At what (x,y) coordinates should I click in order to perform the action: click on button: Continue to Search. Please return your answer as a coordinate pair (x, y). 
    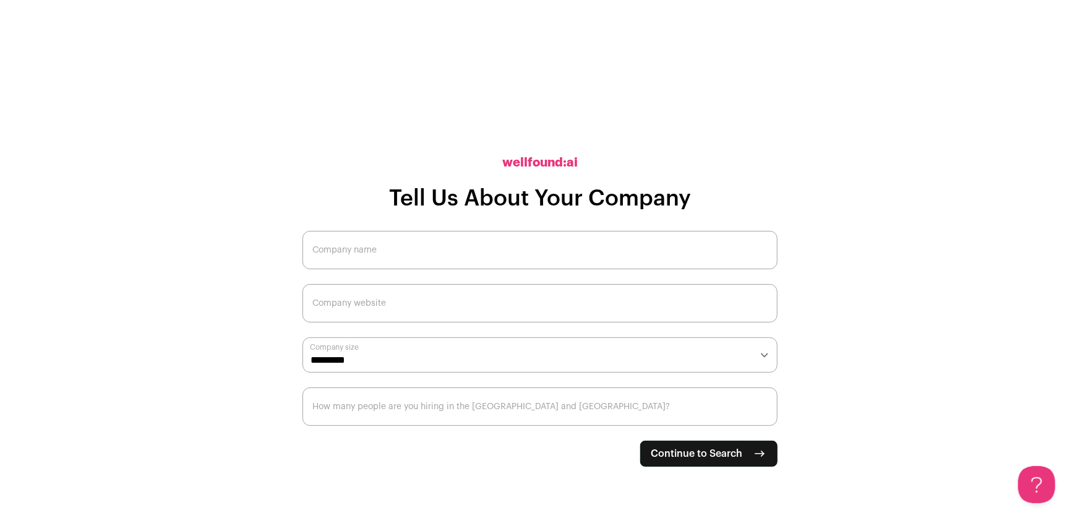
    Looking at the image, I should click on (709, 454).